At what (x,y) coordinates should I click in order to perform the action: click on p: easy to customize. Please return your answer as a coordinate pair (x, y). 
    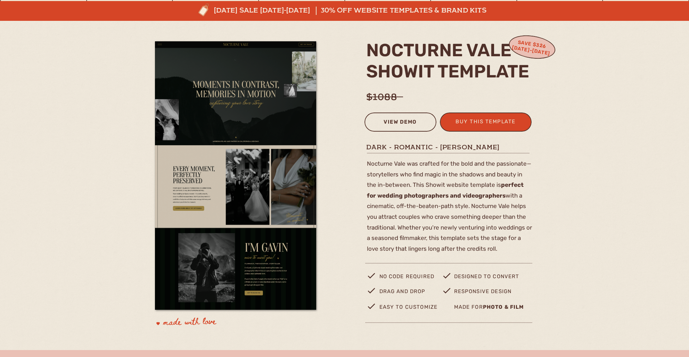
    Looking at the image, I should click on (410, 310).